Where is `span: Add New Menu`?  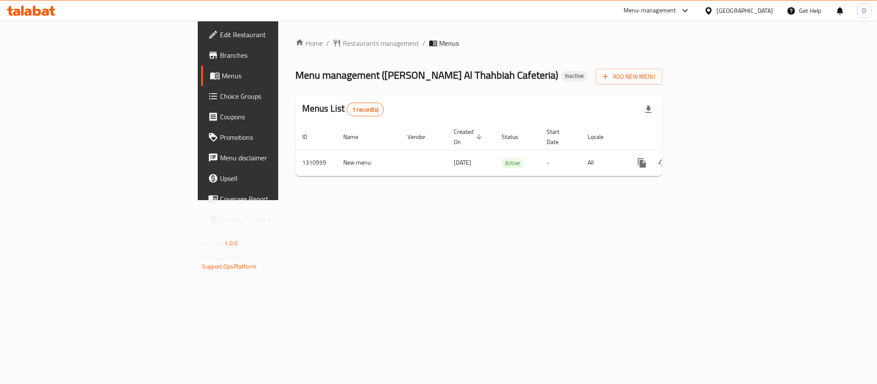
span: Add New Menu is located at coordinates (629, 77).